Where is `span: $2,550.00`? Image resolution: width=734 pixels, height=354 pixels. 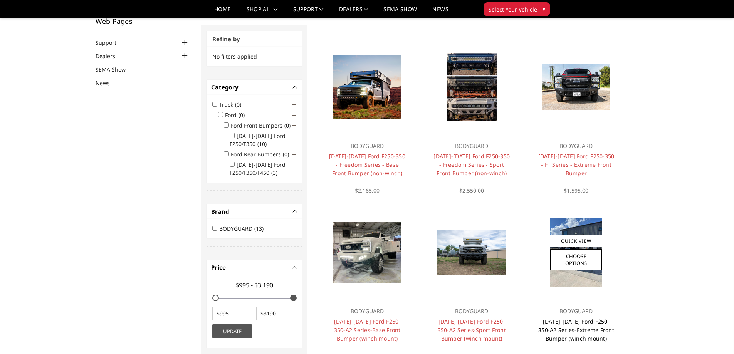 span: $2,550.00 is located at coordinates (472, 190).